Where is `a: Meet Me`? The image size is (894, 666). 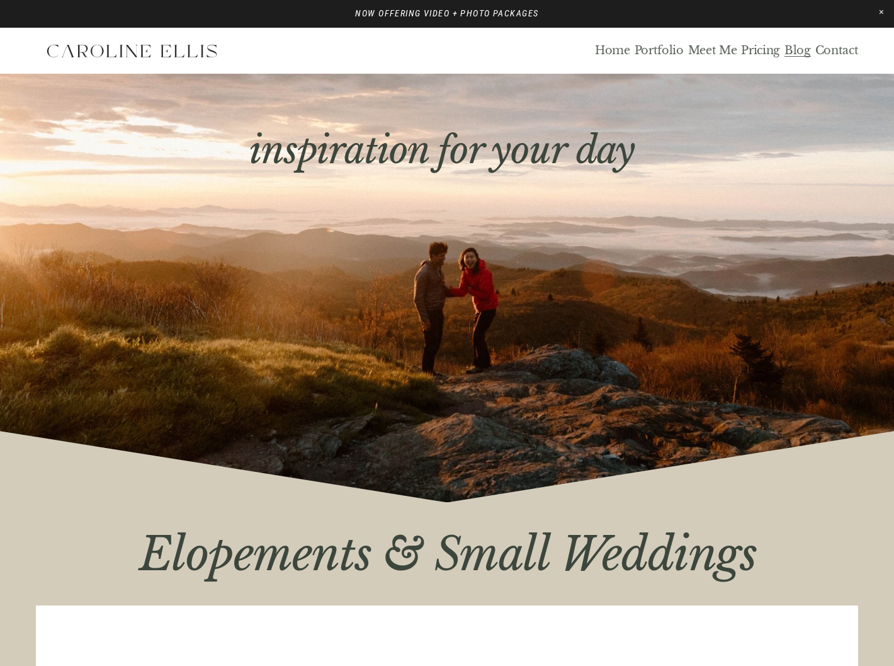
a: Meet Me is located at coordinates (713, 50).